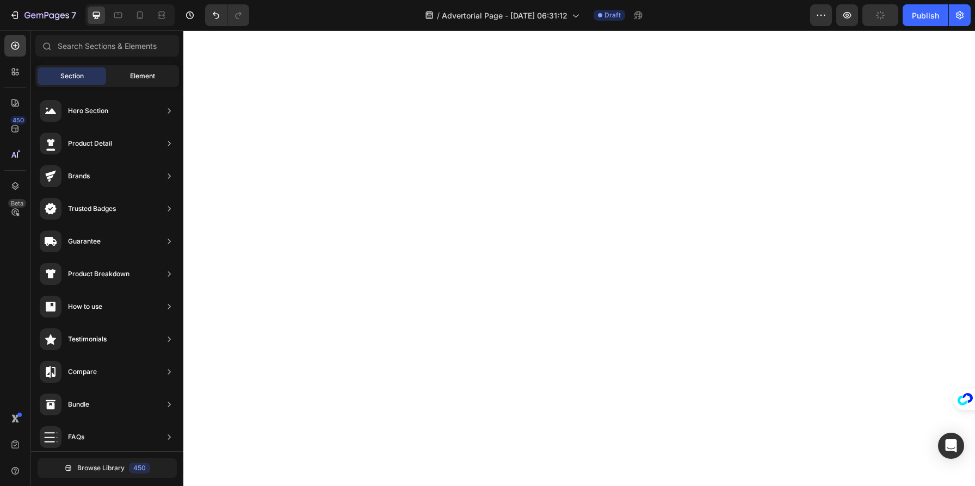 This screenshot has height=486, width=975. What do you see at coordinates (42, 15) in the screenshot?
I see `button: 7` at bounding box center [42, 15].